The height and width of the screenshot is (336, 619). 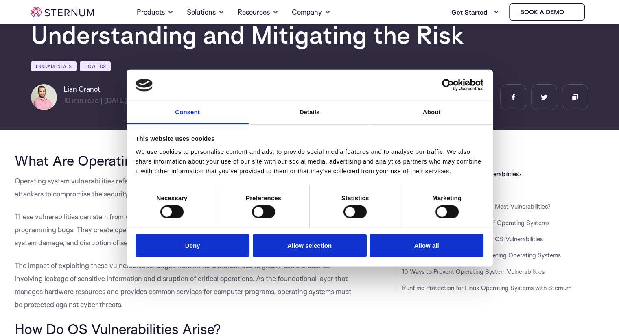 What do you see at coordinates (83, 100) in the screenshot?
I see `span: min read |` at bounding box center [83, 100].